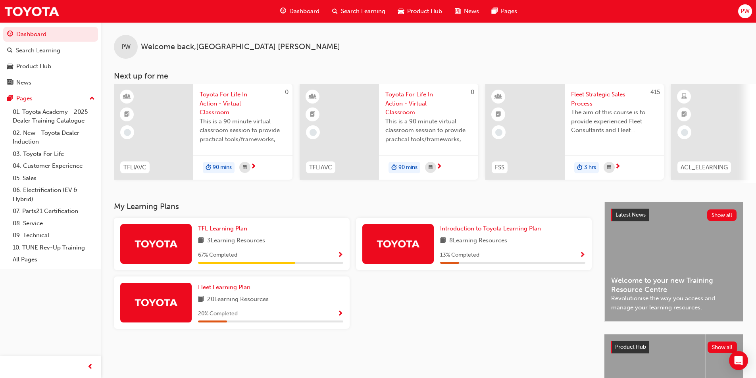 Image resolution: width=756 pixels, height=378 pixels. I want to click on a: 04. Customer Experience, so click(54, 166).